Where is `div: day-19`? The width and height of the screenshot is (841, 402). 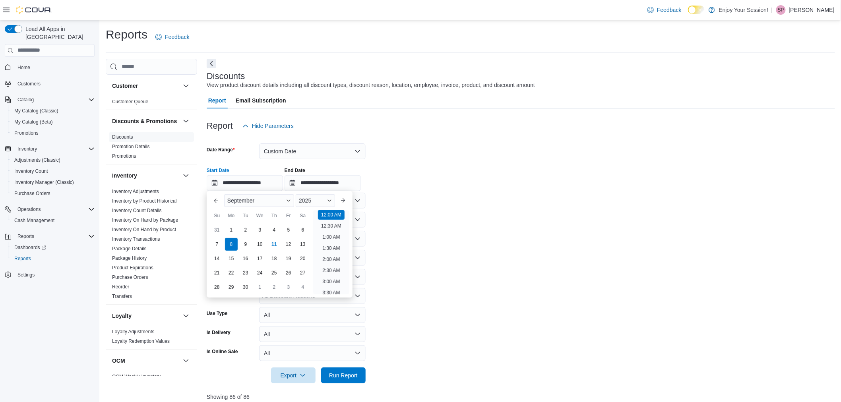 div: day-19 is located at coordinates (289, 259).